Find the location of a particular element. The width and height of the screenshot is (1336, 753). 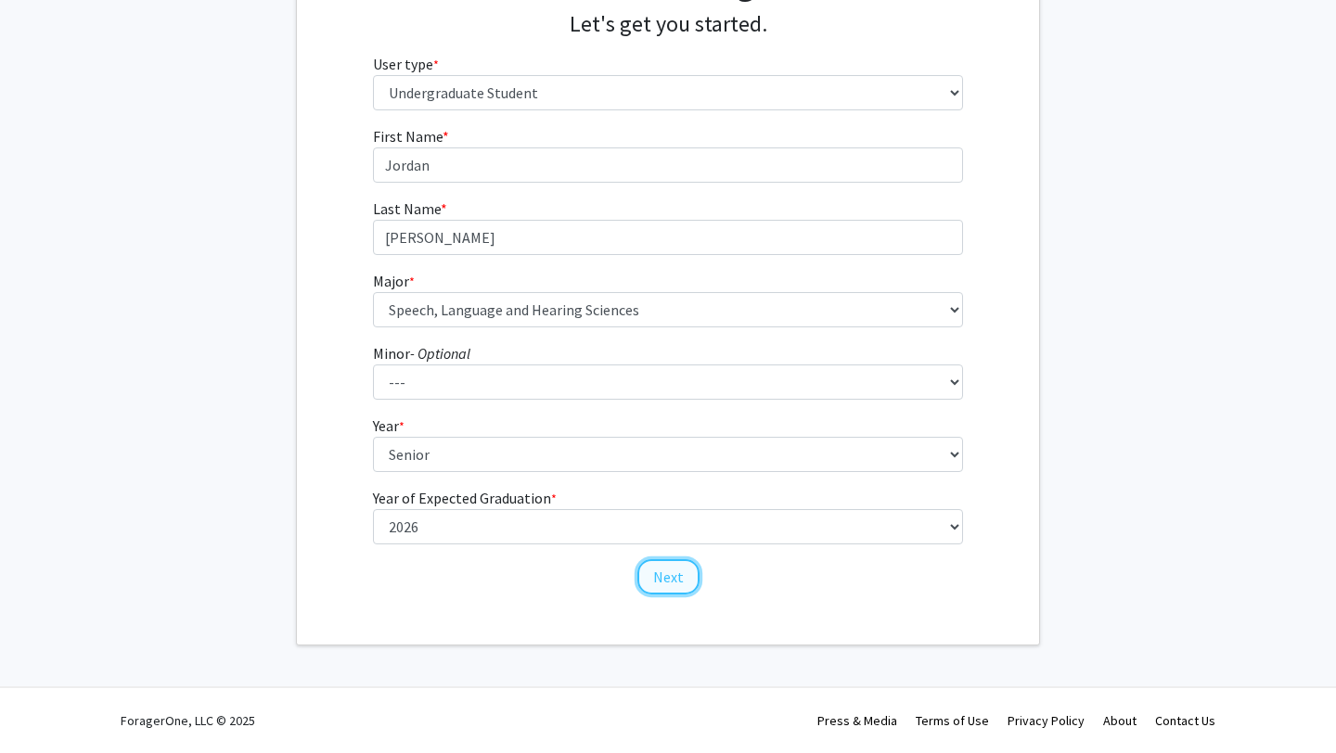

span: Last Name is located at coordinates (406, 209).